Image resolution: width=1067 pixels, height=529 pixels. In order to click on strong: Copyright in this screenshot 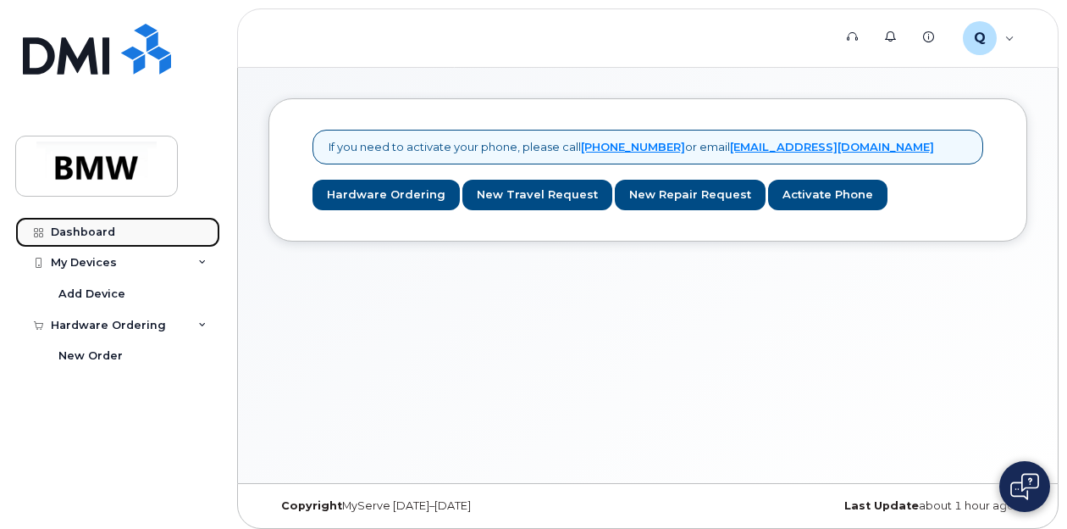, I will do `click(312, 505)`.